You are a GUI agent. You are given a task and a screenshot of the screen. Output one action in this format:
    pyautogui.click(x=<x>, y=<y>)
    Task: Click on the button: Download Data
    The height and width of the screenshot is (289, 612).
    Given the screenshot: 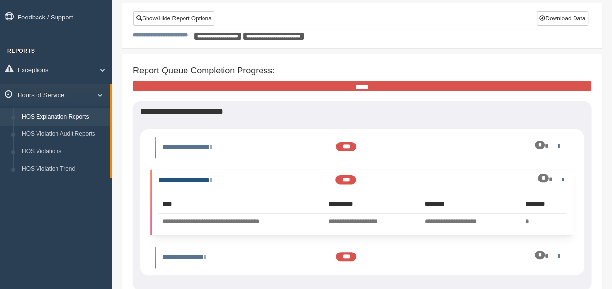 What is the action you would take?
    pyautogui.click(x=563, y=19)
    